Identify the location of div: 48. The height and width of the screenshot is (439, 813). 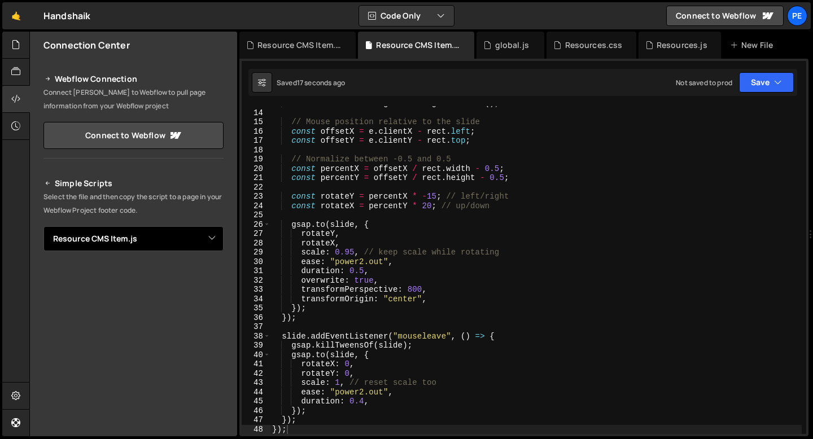
(256, 429).